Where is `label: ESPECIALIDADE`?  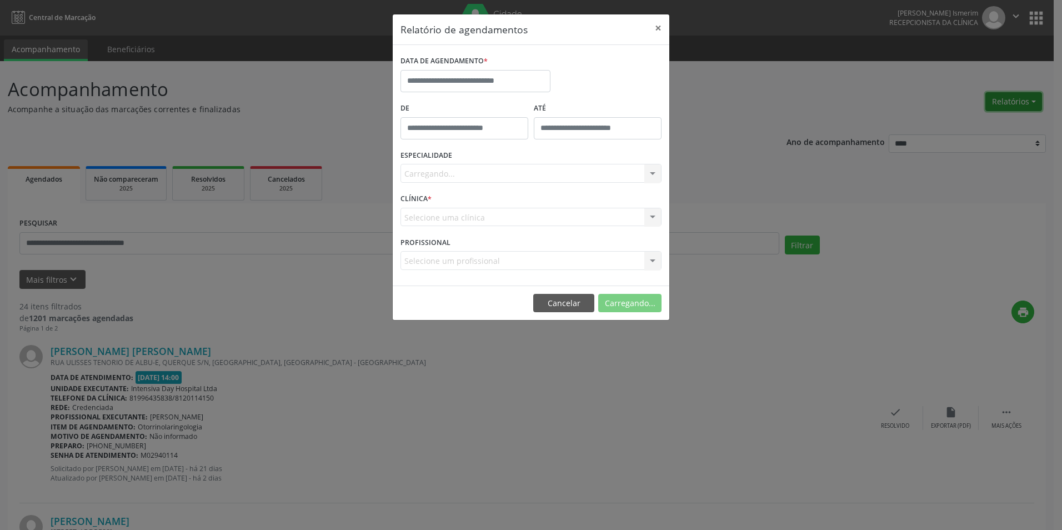
label: ESPECIALIDADE is located at coordinates (426, 156).